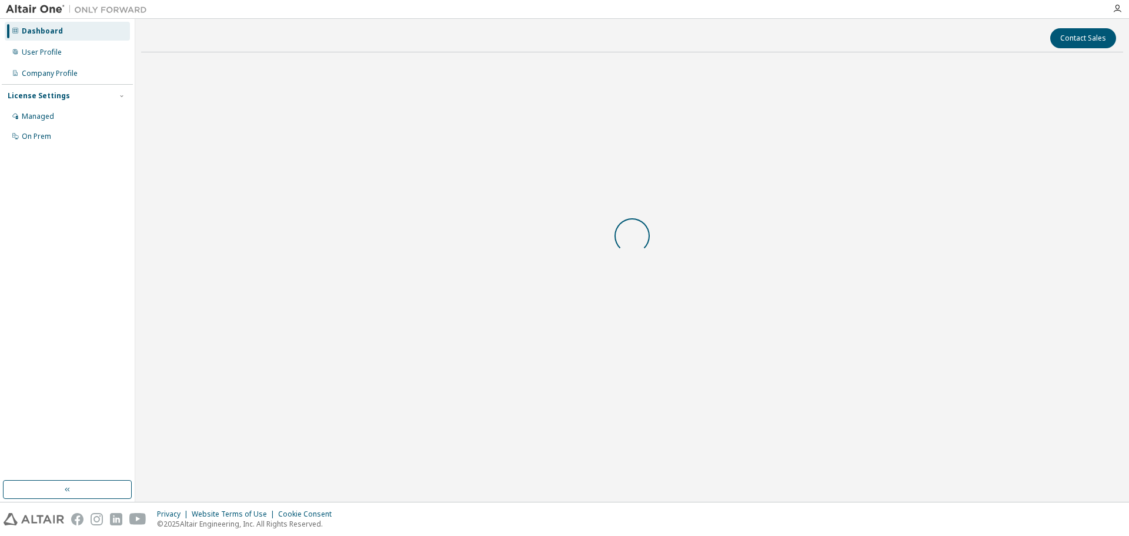 This screenshot has width=1129, height=536. Describe the element at coordinates (235, 514) in the screenshot. I see `div: Website Terms of Use` at that location.